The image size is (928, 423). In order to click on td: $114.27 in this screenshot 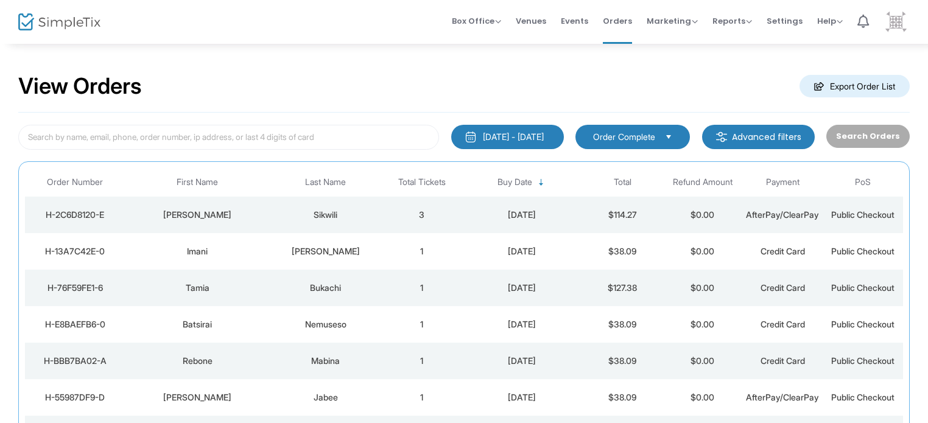, I will do `click(622, 215)`.